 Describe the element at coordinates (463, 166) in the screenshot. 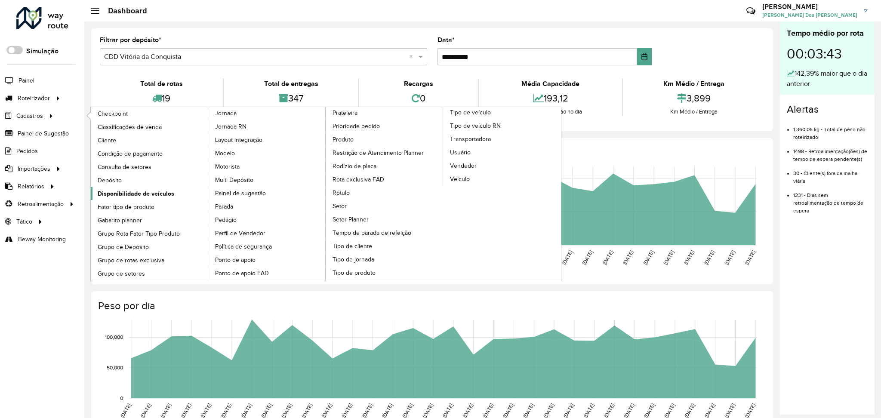

I see `span: Vendedor` at that location.